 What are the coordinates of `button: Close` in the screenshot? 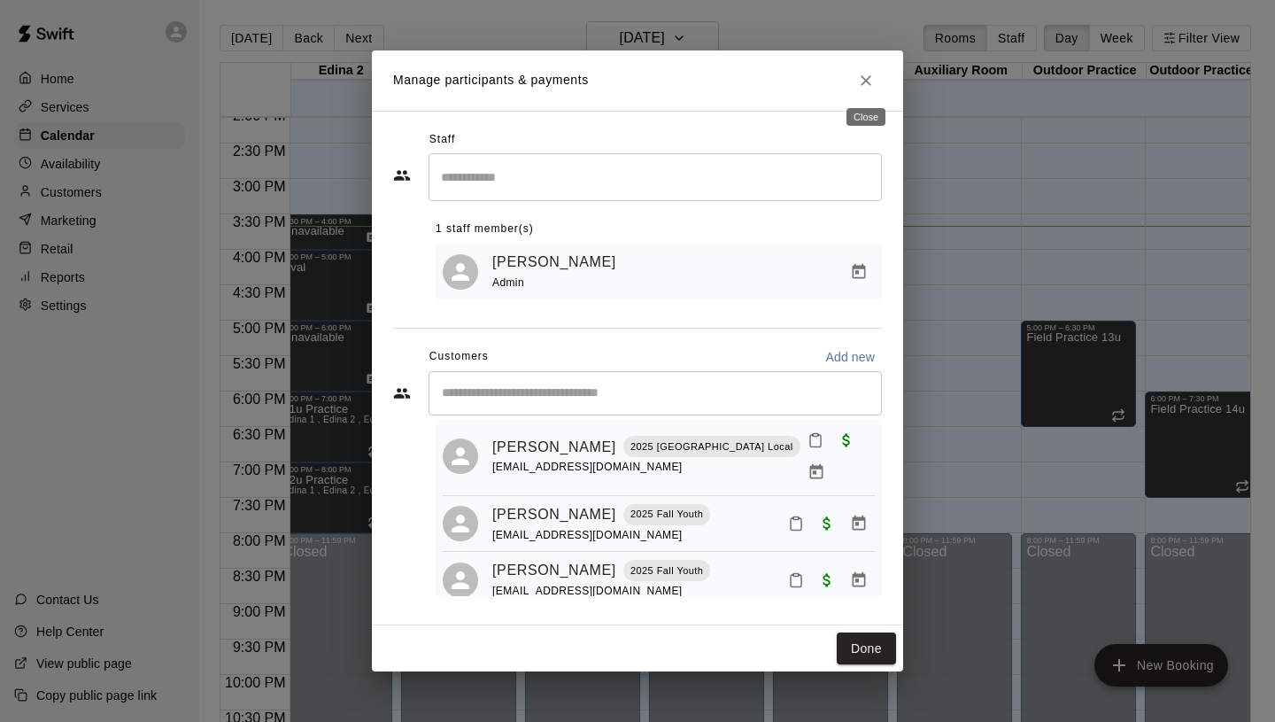 It's located at (866, 81).